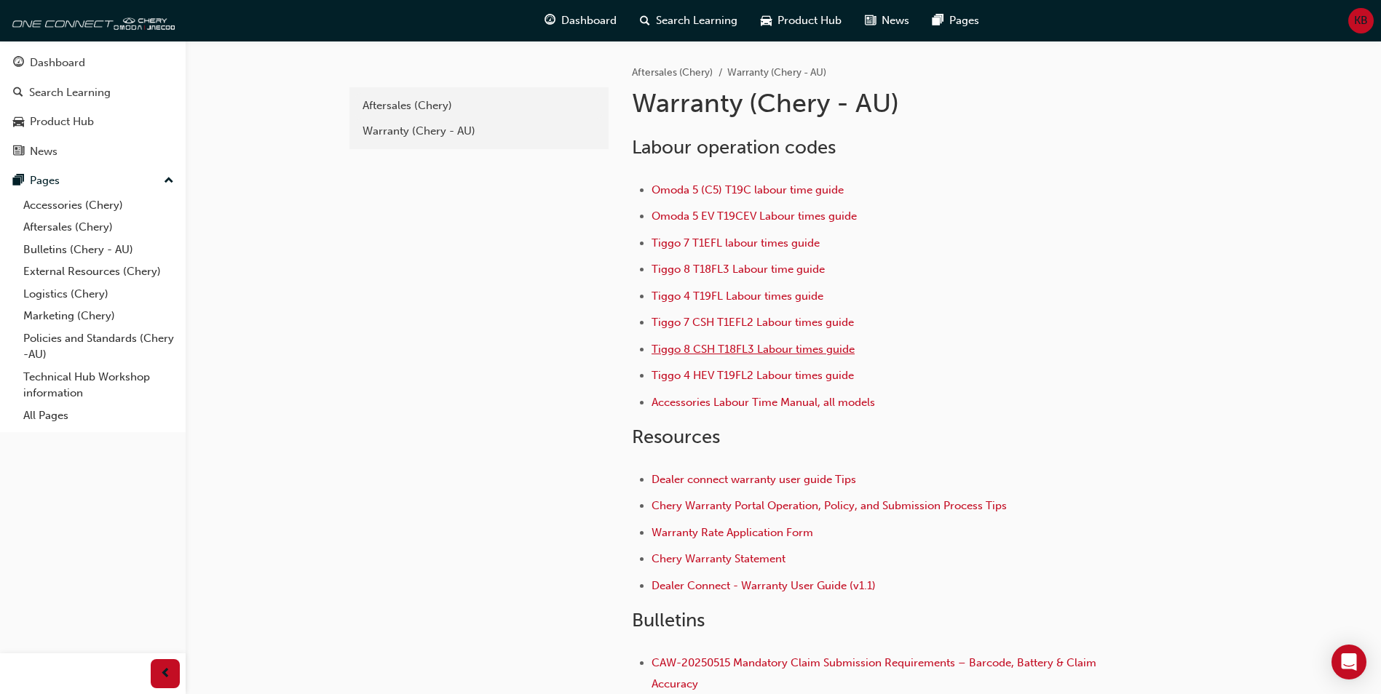  What do you see at coordinates (1361, 20) in the screenshot?
I see `span: KB` at bounding box center [1361, 20].